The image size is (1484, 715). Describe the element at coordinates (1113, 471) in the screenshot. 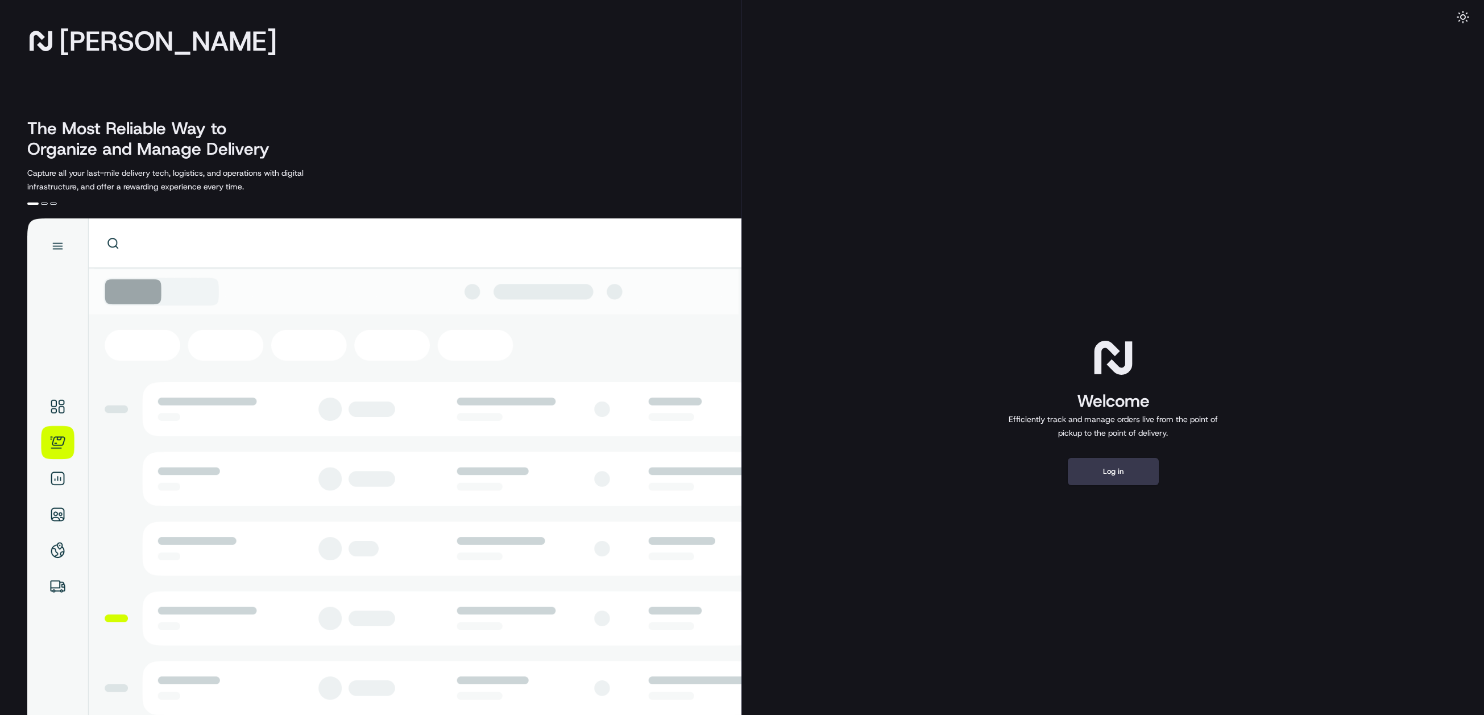

I see `button: Log in` at that location.